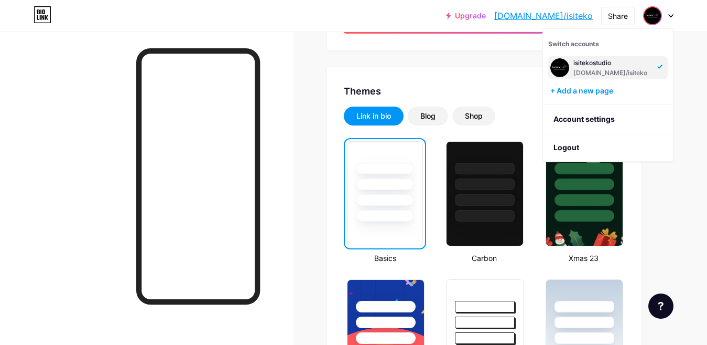 The image size is (707, 345). I want to click on div: Blog, so click(428, 116).